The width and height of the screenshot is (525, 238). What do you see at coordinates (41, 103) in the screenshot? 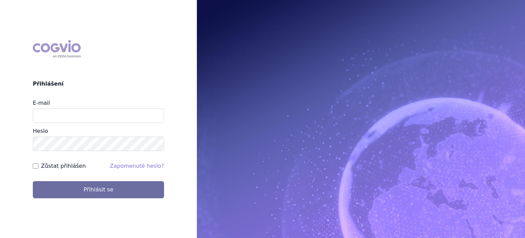
I see `label: E-mail` at bounding box center [41, 103].